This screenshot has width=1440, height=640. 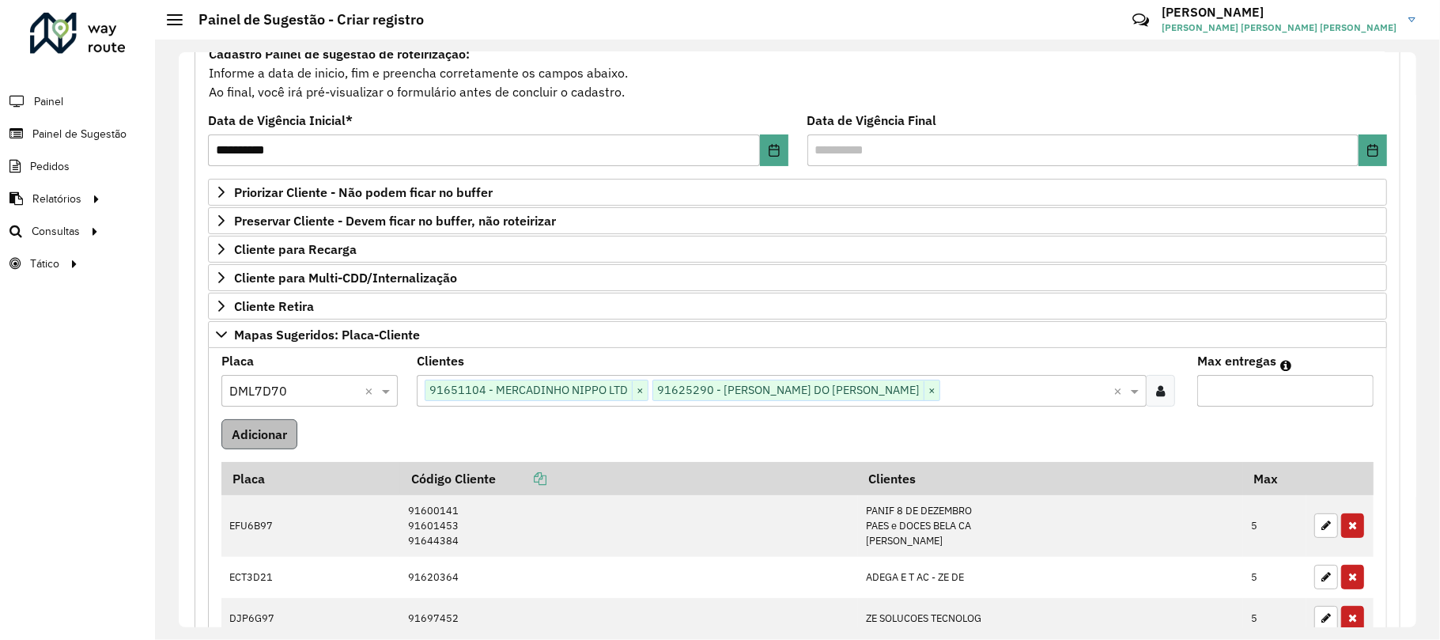 What do you see at coordinates (1050, 478) in the screenshot?
I see `th: Clientes` at bounding box center [1050, 478].